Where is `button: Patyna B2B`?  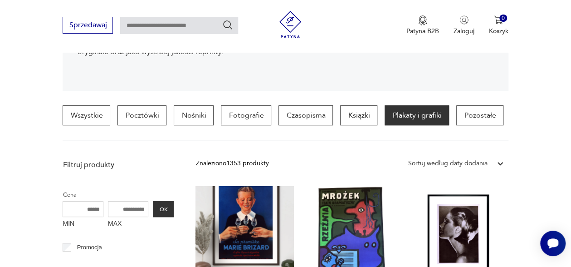 button: Patyna B2B is located at coordinates (423, 25).